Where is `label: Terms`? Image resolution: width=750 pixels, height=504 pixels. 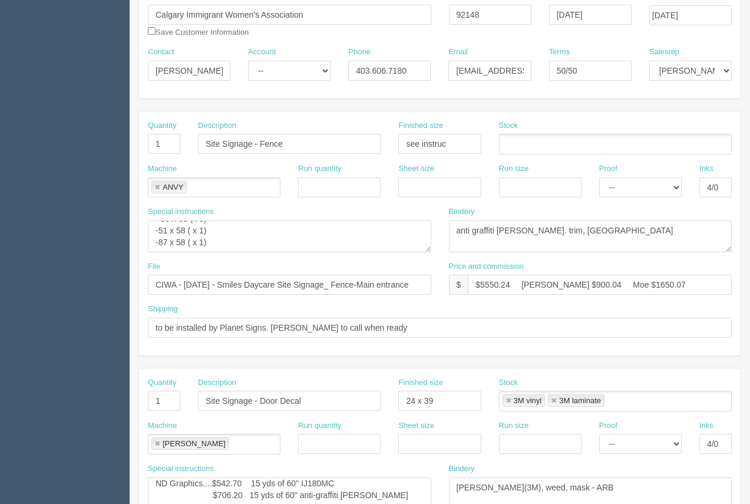
label: Terms is located at coordinates (559, 52).